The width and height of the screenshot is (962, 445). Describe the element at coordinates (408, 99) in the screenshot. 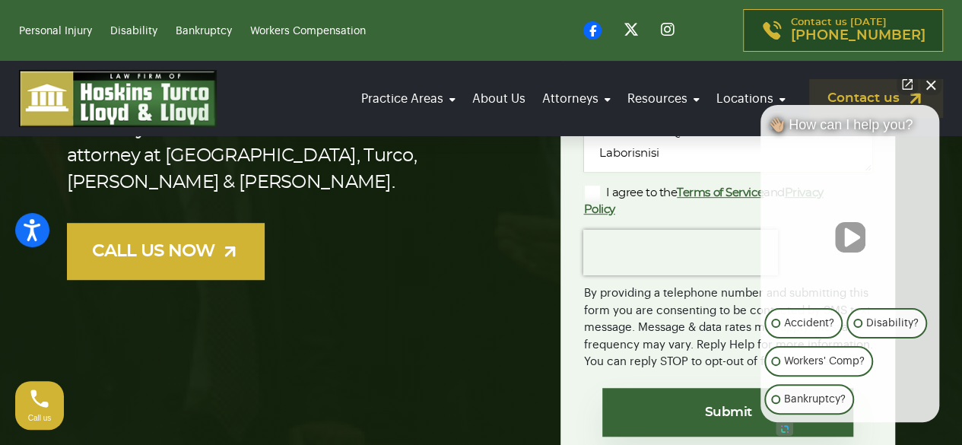

I see `a: Practice Areas` at that location.